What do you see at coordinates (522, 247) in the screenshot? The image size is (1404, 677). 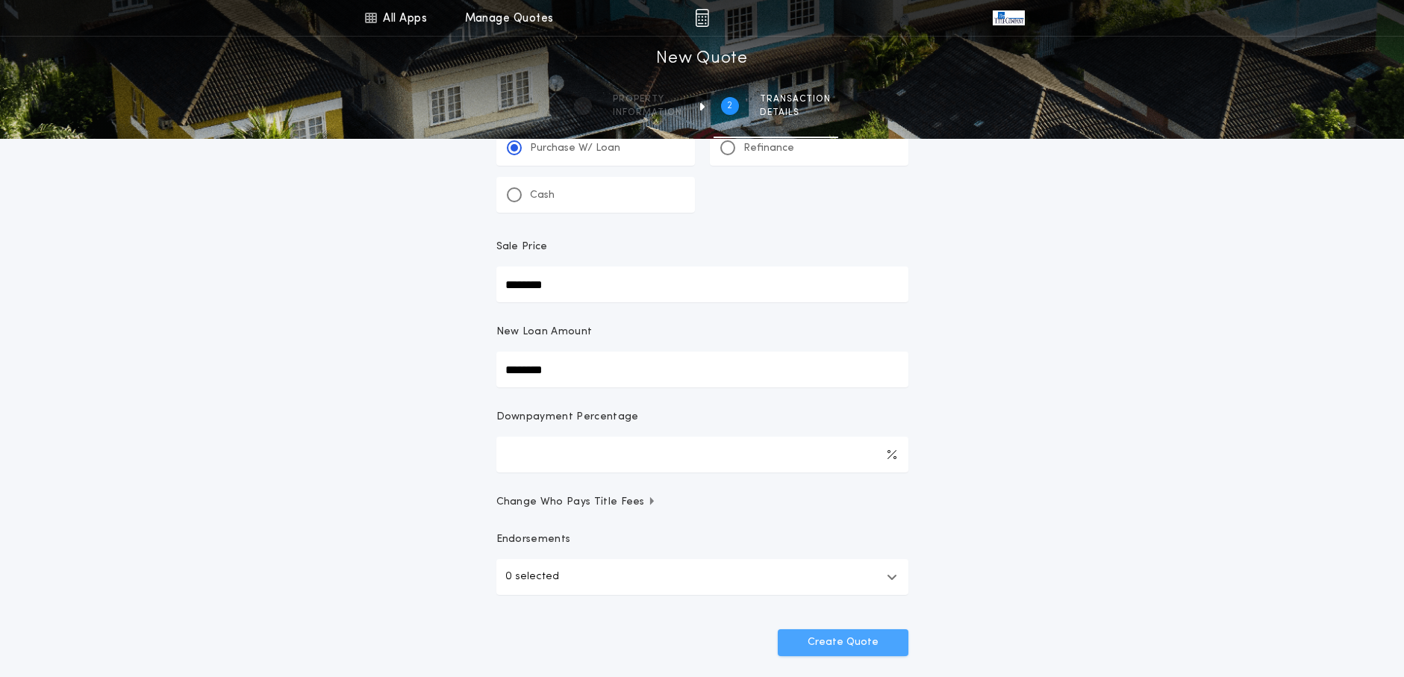 I see `p: Sale Price` at bounding box center [522, 247].